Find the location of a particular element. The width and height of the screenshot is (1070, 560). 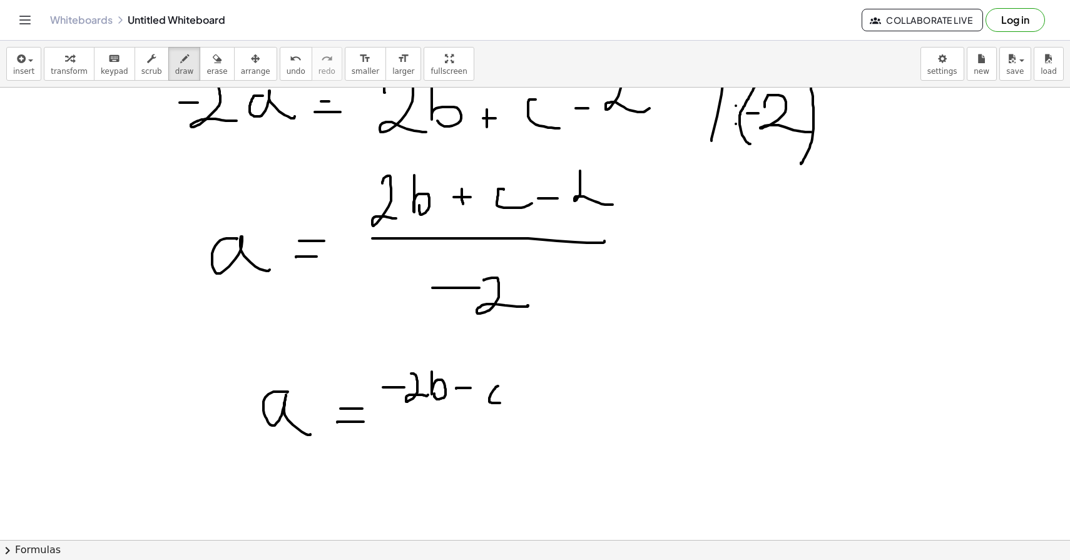

button: settings is located at coordinates (942, 64).